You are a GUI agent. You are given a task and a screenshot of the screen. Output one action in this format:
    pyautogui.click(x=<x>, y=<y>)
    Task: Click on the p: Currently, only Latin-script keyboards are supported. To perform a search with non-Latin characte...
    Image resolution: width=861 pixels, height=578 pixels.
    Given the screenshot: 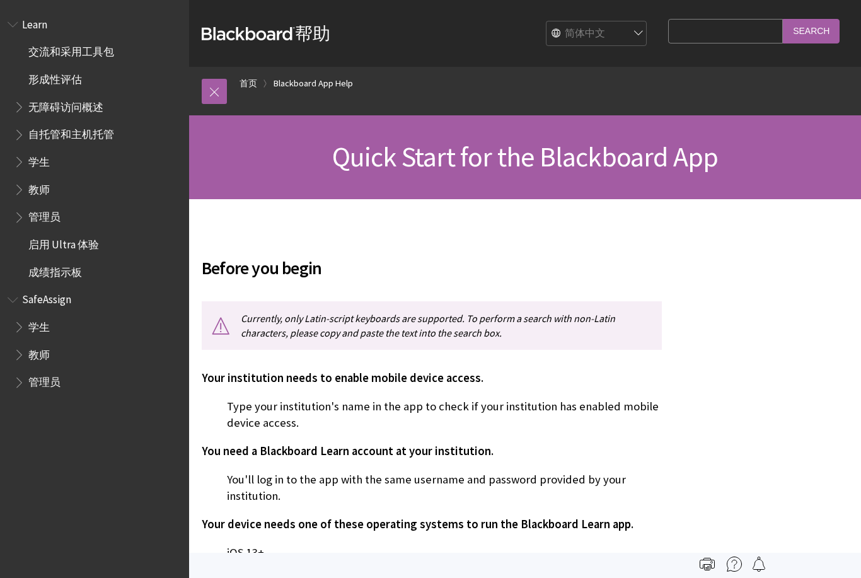 What is the action you would take?
    pyautogui.click(x=432, y=325)
    